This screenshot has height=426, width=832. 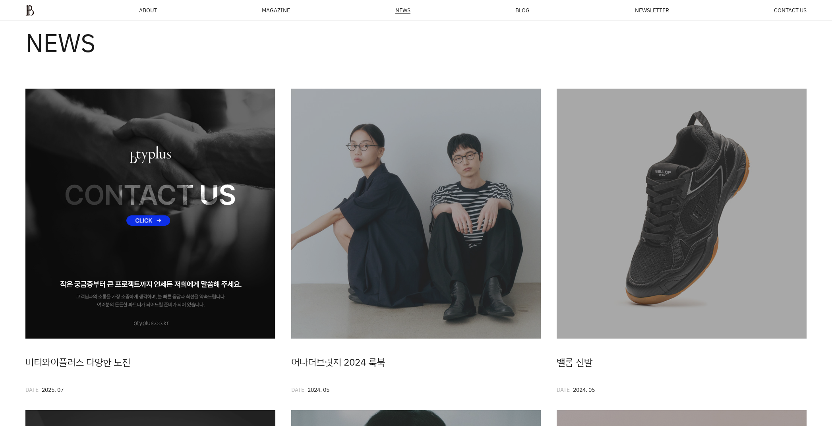 I want to click on span: BLOG, so click(x=522, y=10).